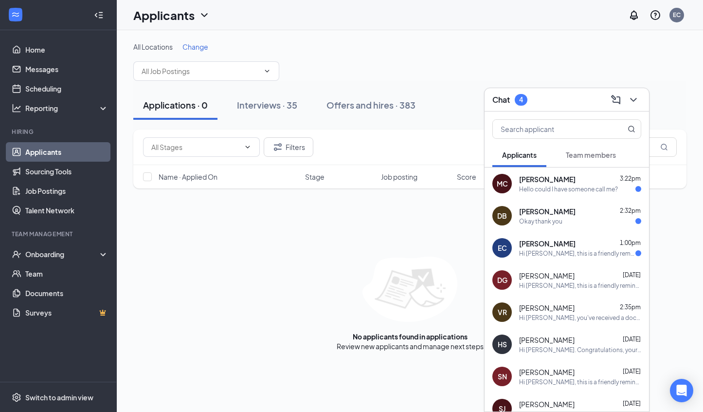 This screenshot has width=703, height=412. I want to click on svg: WorkstreamLogo, so click(16, 15).